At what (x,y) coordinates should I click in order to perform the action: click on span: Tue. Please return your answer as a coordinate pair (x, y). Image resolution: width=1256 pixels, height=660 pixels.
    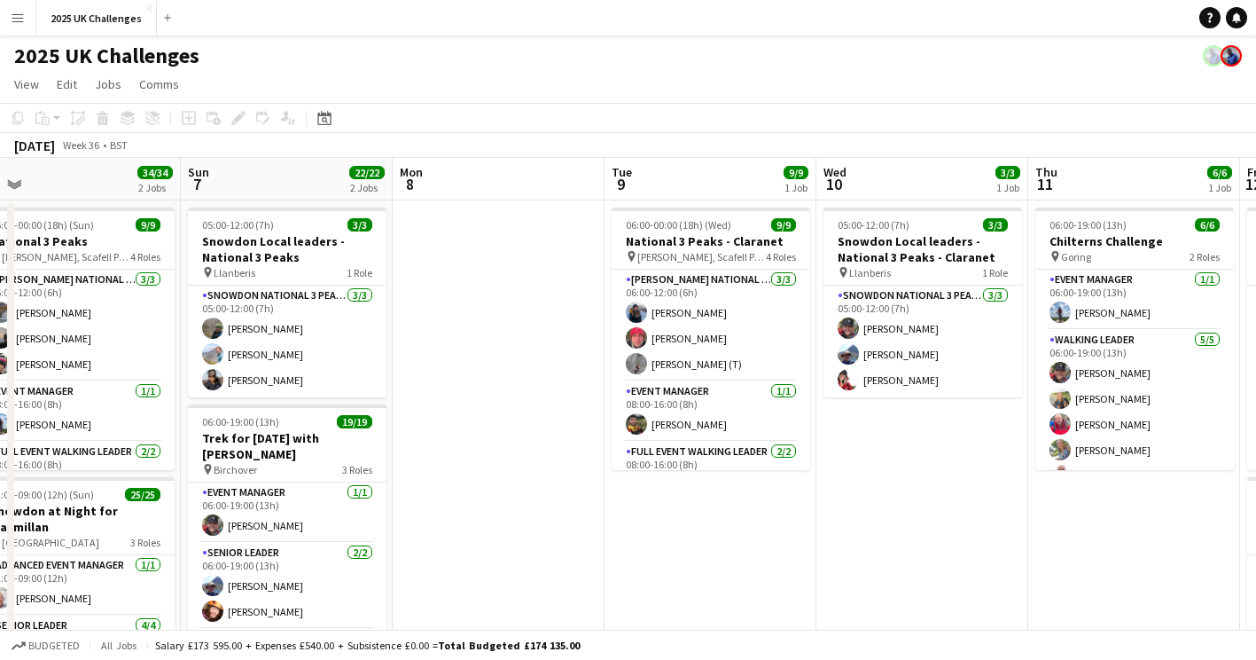
    Looking at the image, I should click on (621, 172).